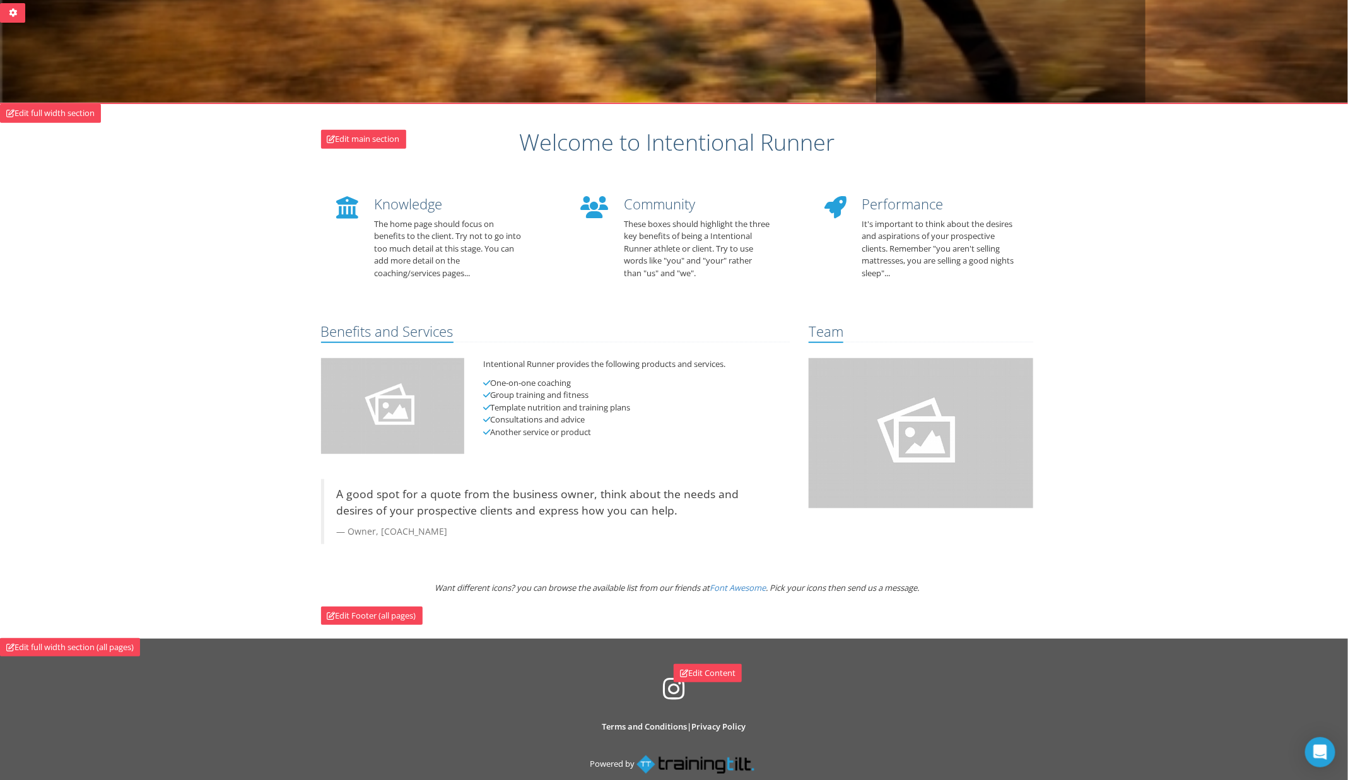 The height and width of the screenshot is (780, 1348). I want to click on a: Edit main section, so click(363, 139).